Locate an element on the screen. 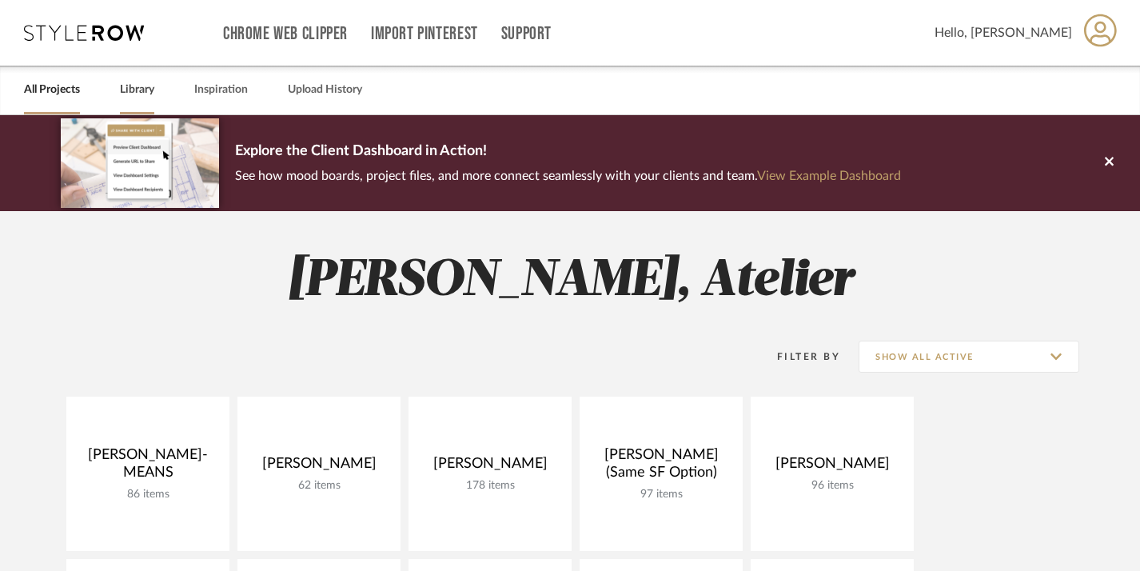 This screenshot has height=571, width=1140. a: Library is located at coordinates (137, 90).